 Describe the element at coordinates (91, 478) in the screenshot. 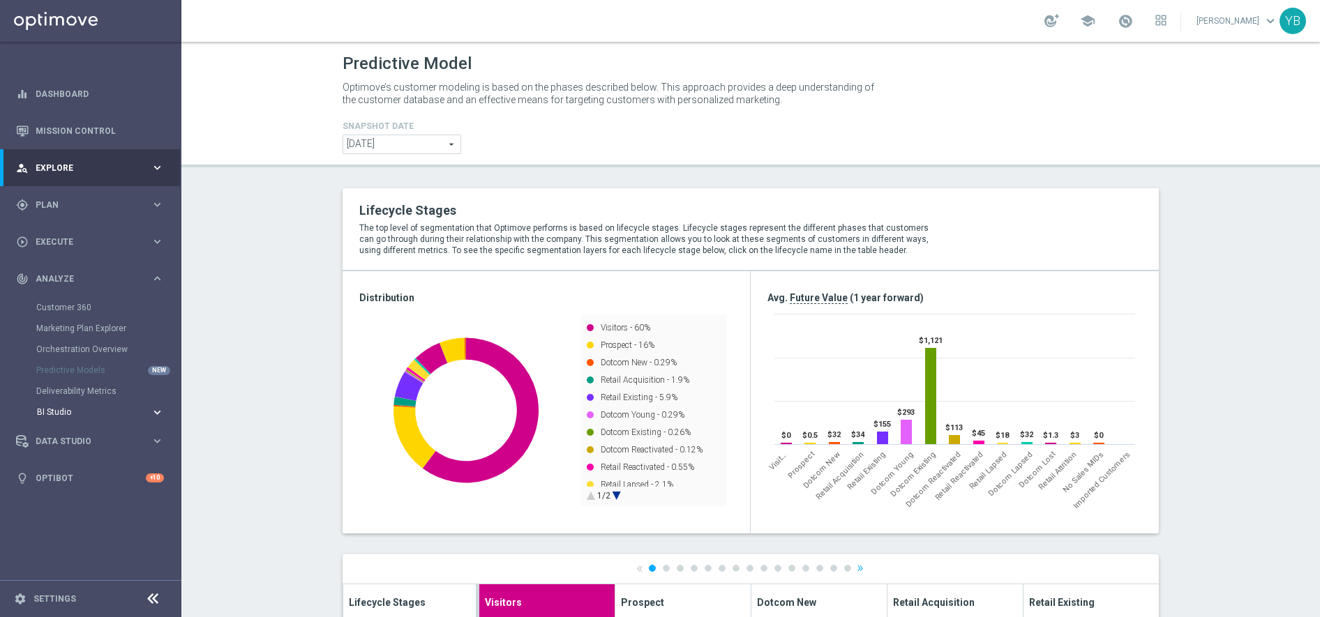

I see `a: Optibot` at that location.